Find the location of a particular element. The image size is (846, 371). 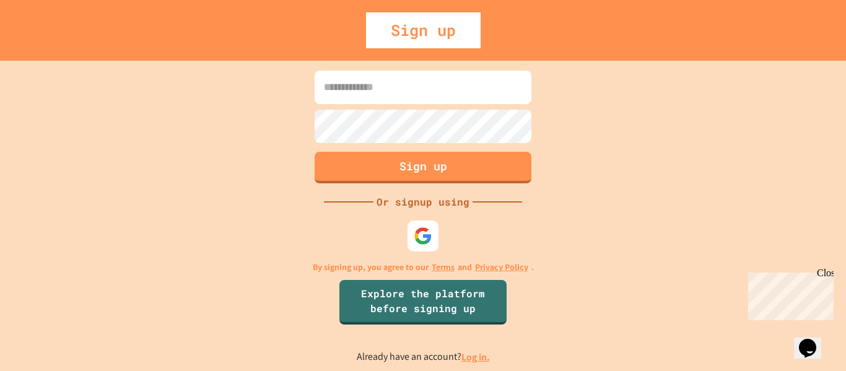

a: Explore the platform before signing up is located at coordinates (423, 302).